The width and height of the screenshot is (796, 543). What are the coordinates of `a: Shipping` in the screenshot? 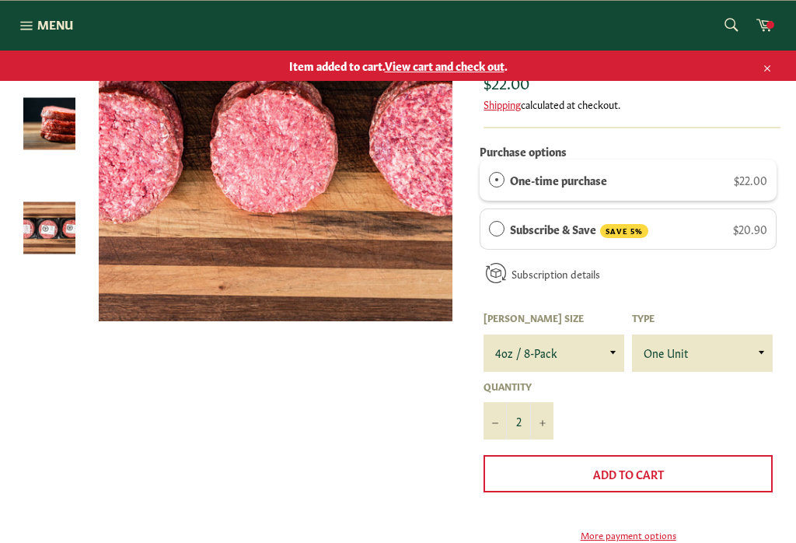 It's located at (502, 103).